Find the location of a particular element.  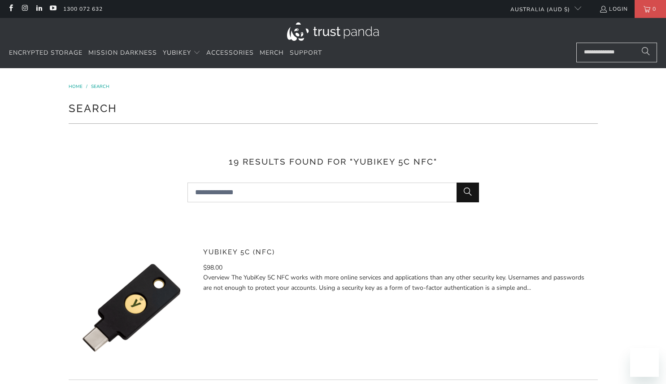

span: $98.00 is located at coordinates (213, 267).